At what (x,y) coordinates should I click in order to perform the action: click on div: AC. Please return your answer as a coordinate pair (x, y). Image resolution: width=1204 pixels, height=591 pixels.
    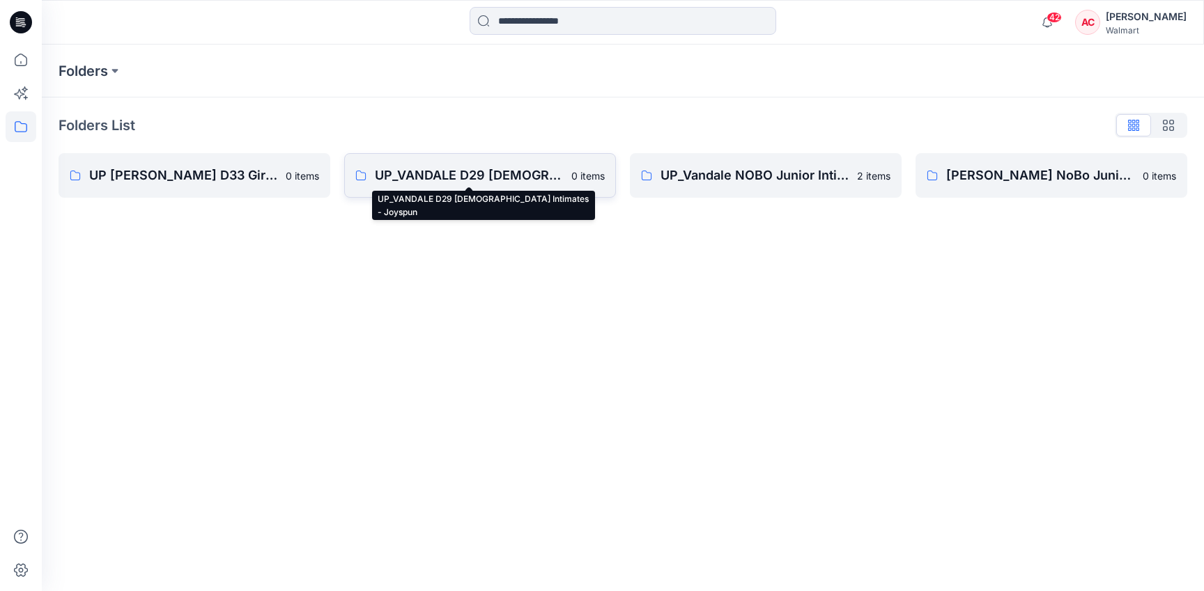
    Looking at the image, I should click on (1087, 22).